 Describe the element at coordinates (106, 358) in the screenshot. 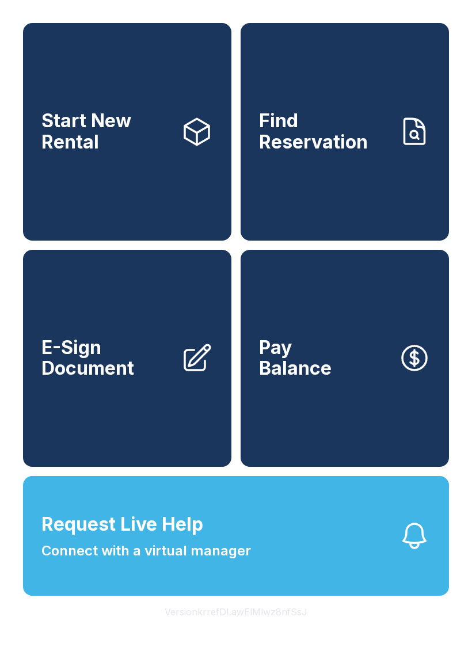

I see `span: E-Sign Document` at that location.